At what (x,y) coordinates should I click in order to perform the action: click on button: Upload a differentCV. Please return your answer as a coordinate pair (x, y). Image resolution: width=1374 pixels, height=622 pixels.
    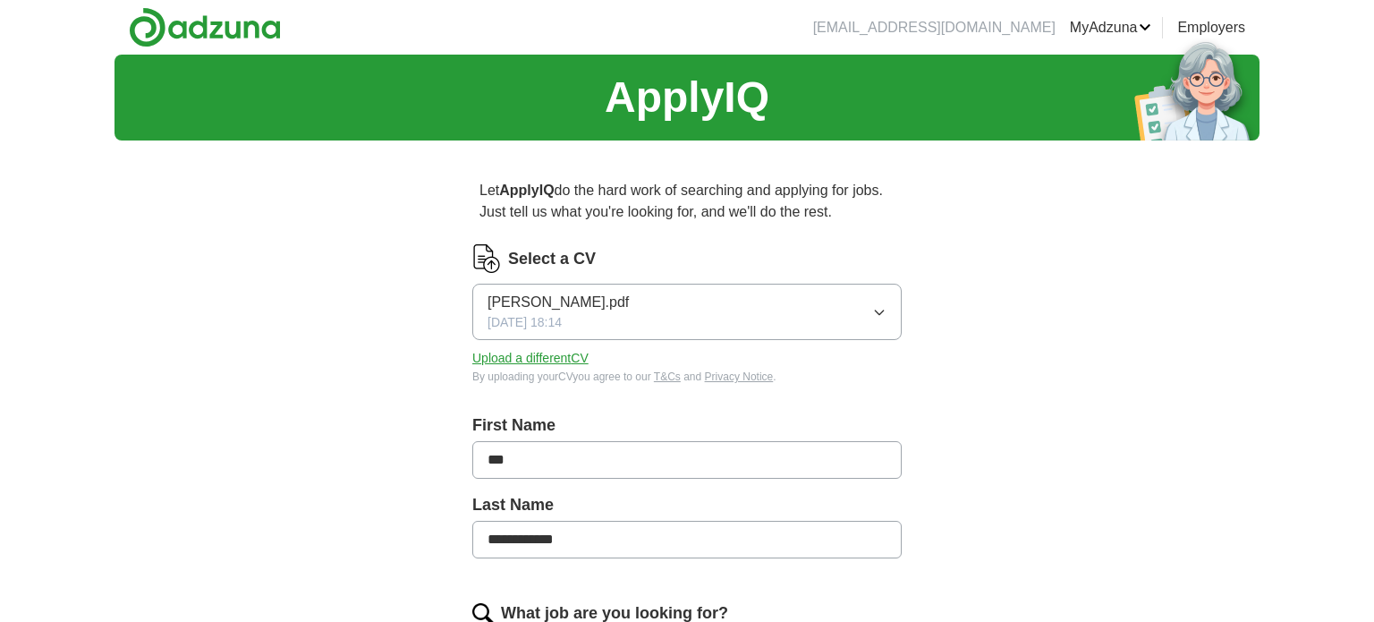
    Looking at the image, I should click on (531, 358).